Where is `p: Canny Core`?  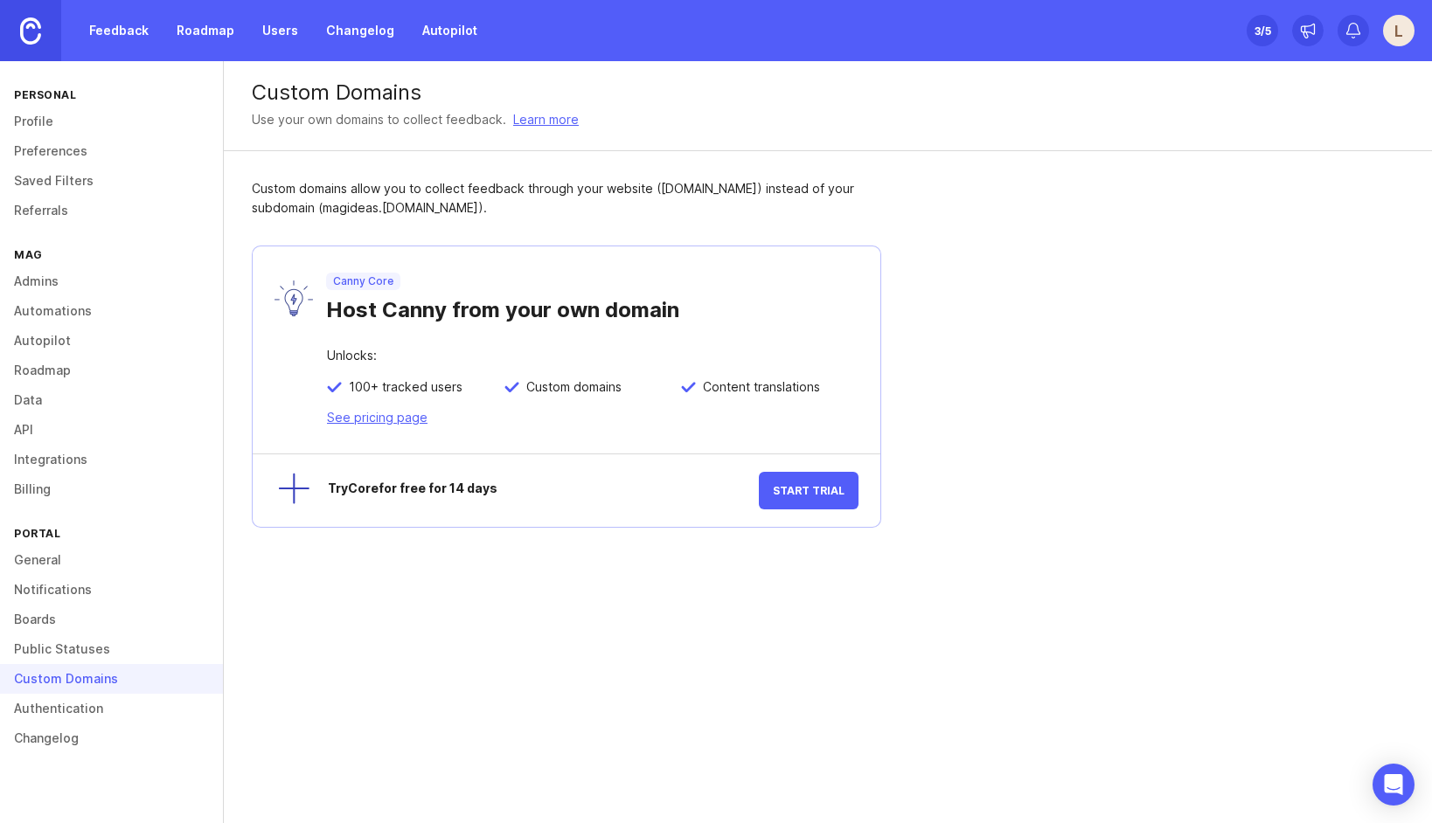
p: Canny Core is located at coordinates (363, 281).